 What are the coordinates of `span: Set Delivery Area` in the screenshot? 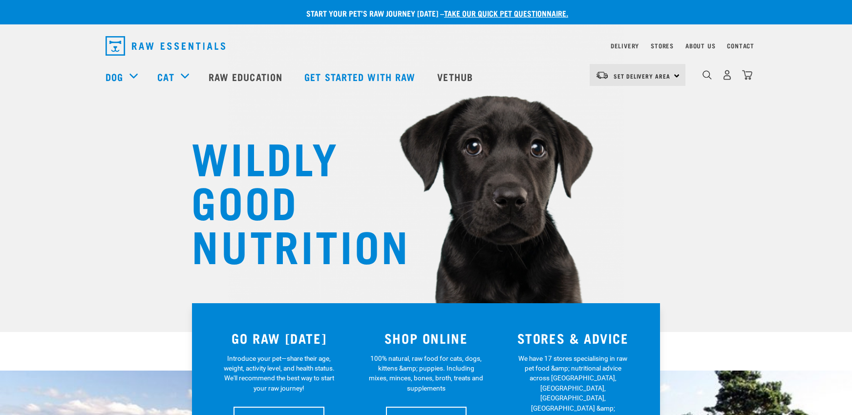 It's located at (642, 76).